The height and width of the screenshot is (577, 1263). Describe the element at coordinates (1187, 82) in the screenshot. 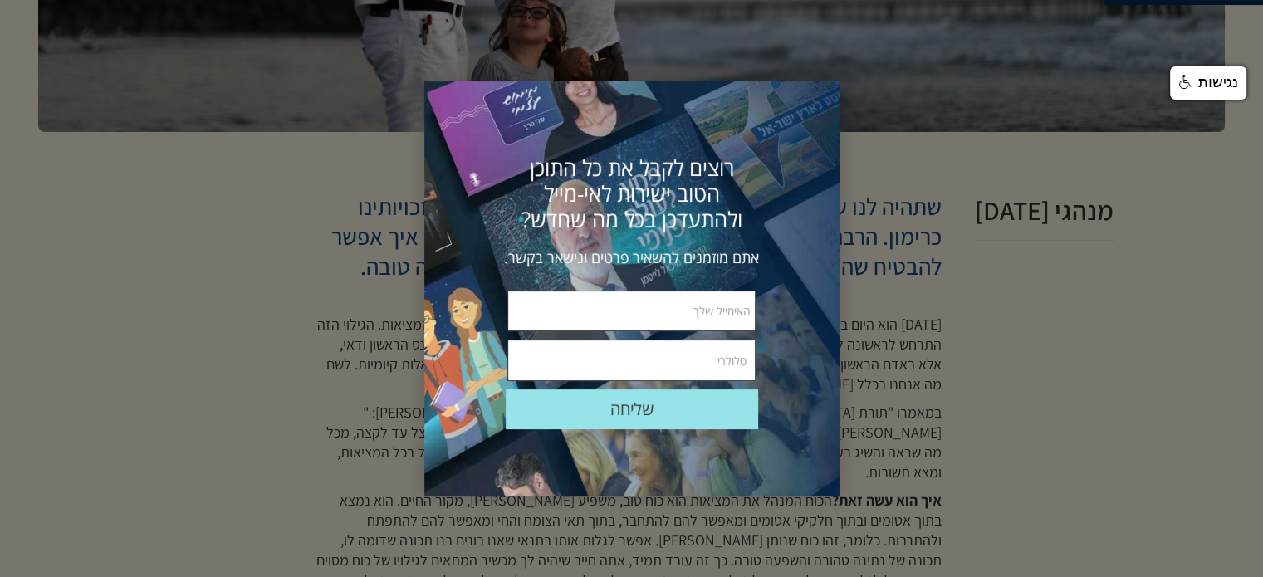

I see `img: נגישות` at that location.